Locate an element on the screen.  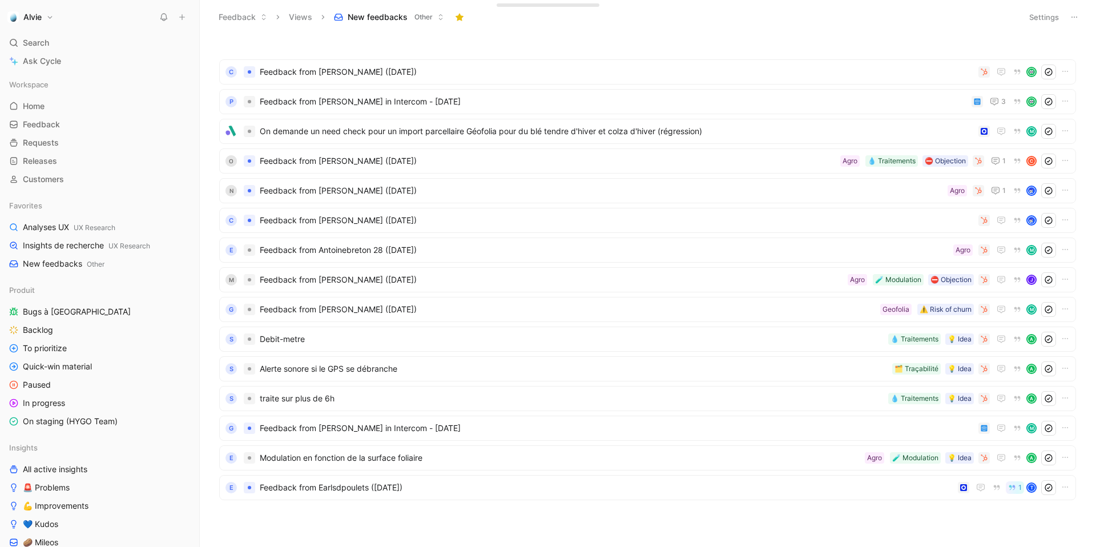
span: On staging (HYGO Team) is located at coordinates (70, 421).